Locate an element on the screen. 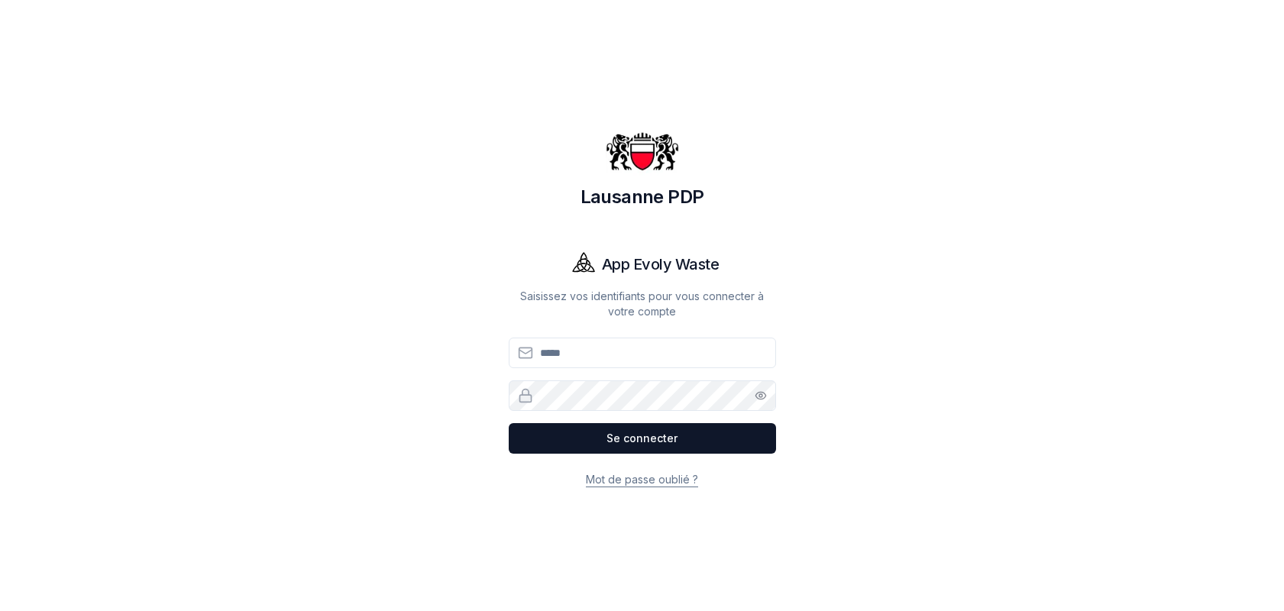 The height and width of the screenshot is (611, 1284). p: Saisissez vos identifiants pour vous connecter à votre compte is located at coordinates (642, 304).